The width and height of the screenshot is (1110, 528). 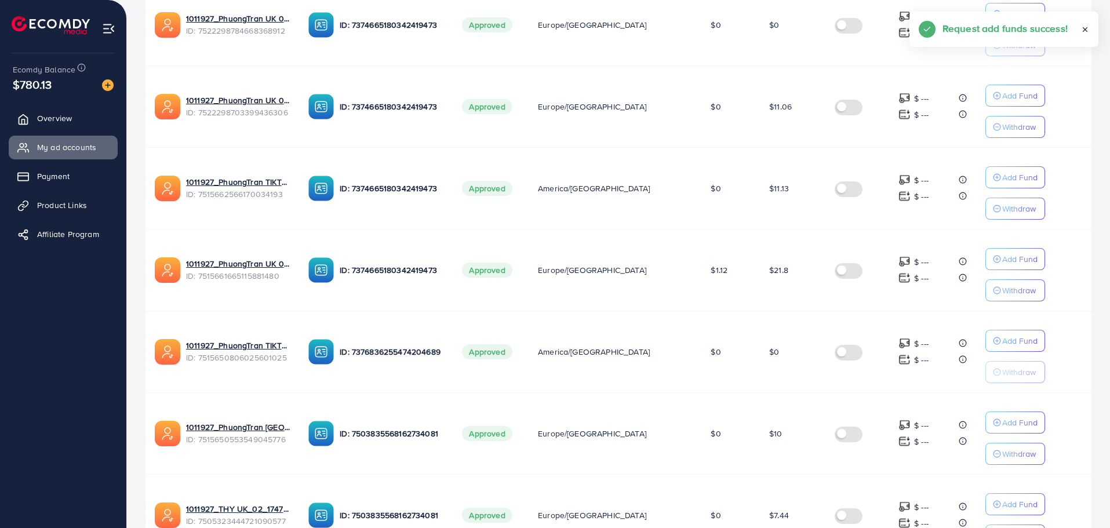 What do you see at coordinates (238, 345) in the screenshot?
I see `a: 1011927_PhuongTran TIKTOK US 01_1749873828056` at bounding box center [238, 345].